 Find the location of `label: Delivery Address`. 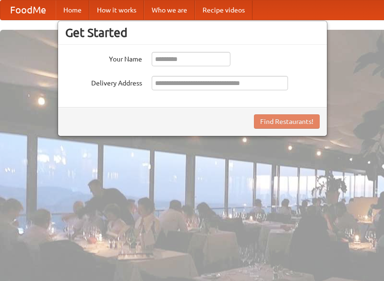

label: Delivery Address is located at coordinates (104, 82).